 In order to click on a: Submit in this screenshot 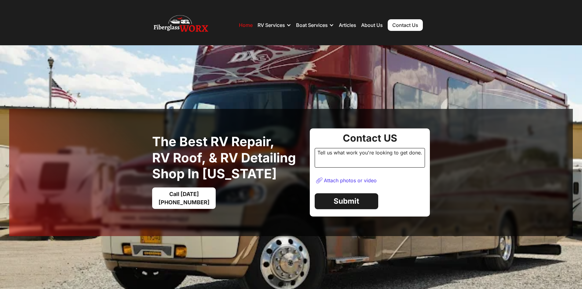, I will do `click(347, 201)`.